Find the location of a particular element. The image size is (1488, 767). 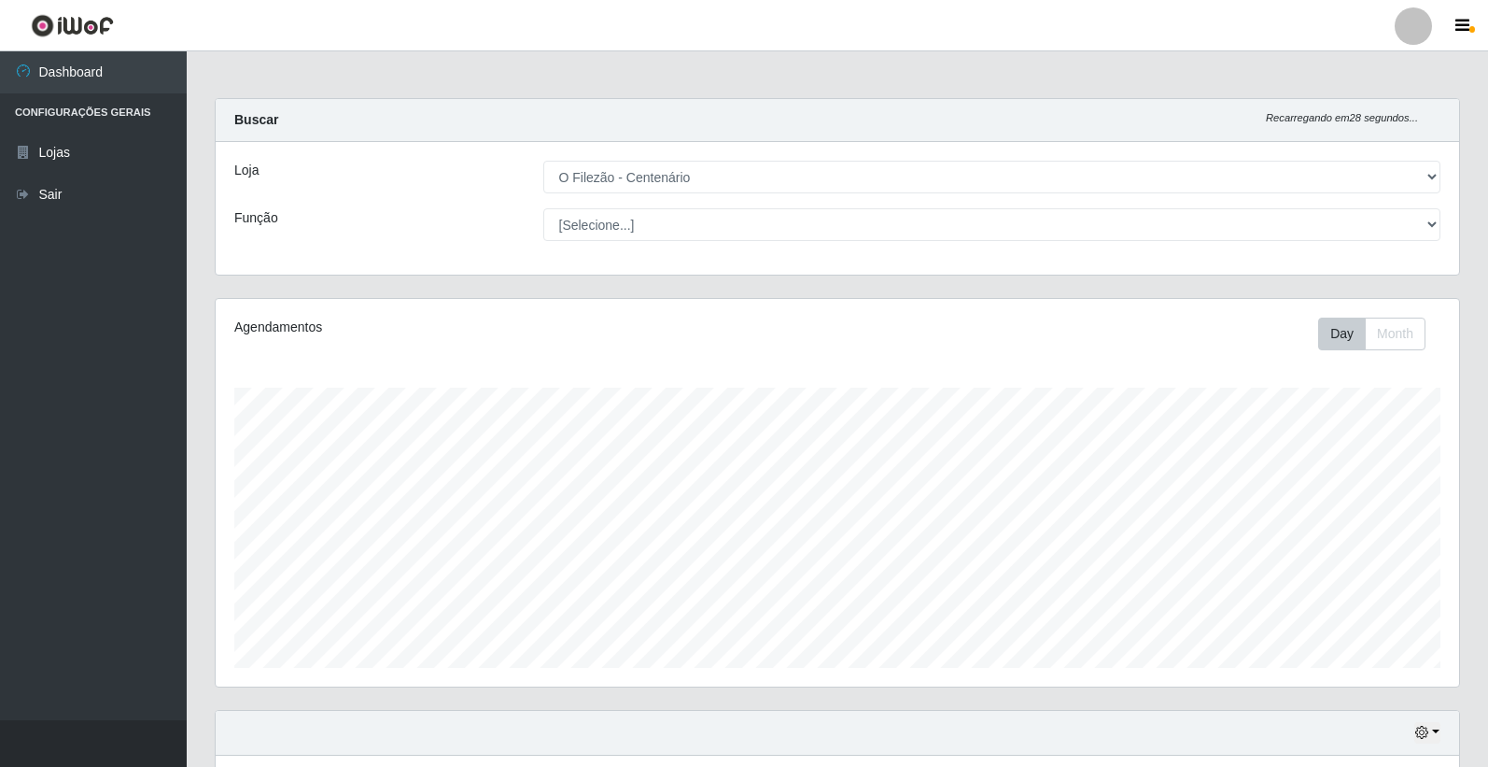

label: Loja is located at coordinates (246, 170).